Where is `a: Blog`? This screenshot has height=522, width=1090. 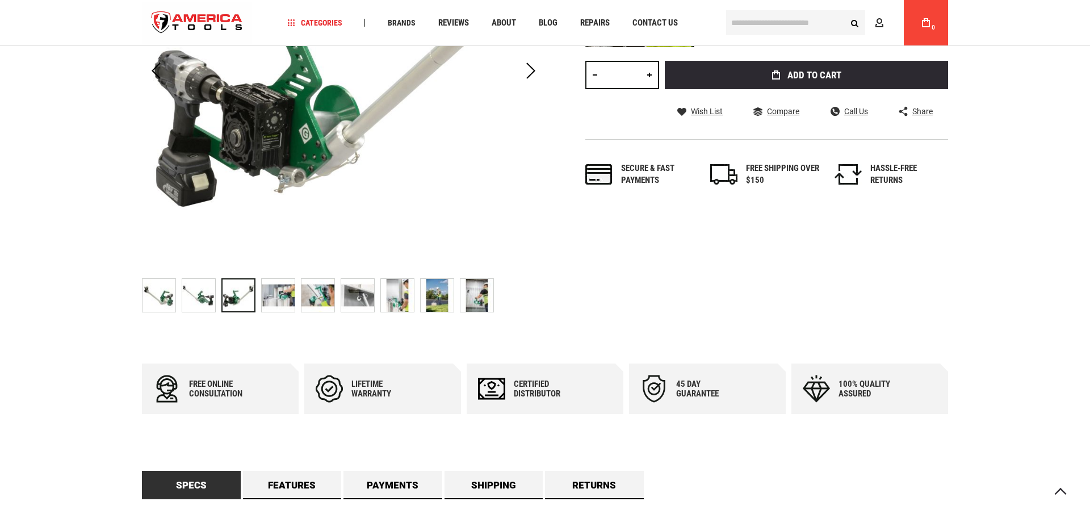 a: Blog is located at coordinates (548, 23).